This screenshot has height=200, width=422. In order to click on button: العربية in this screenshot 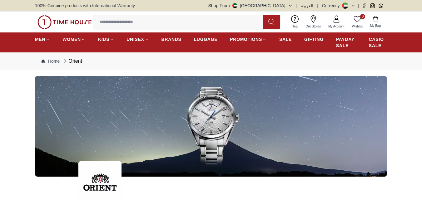, I will do `click(307, 6)`.